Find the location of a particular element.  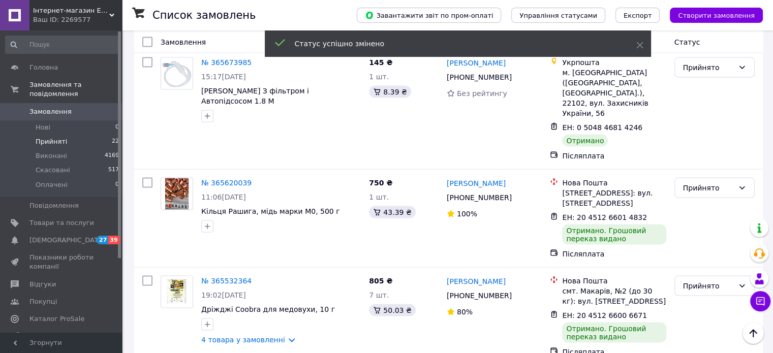

div: Укрпошта is located at coordinates (614, 62).